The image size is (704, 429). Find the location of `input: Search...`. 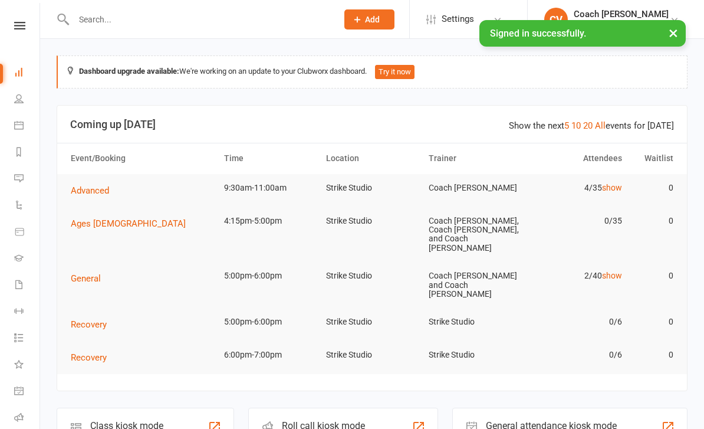

input: Search... is located at coordinates (199, 19).